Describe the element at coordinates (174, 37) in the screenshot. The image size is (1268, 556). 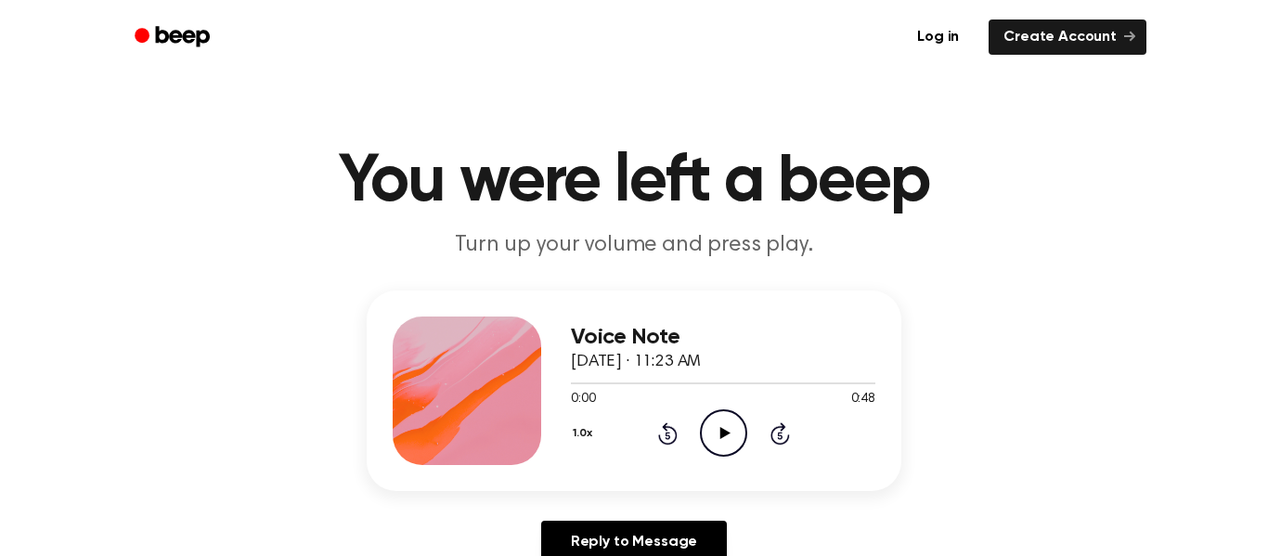
I see `a: Beep` at that location.